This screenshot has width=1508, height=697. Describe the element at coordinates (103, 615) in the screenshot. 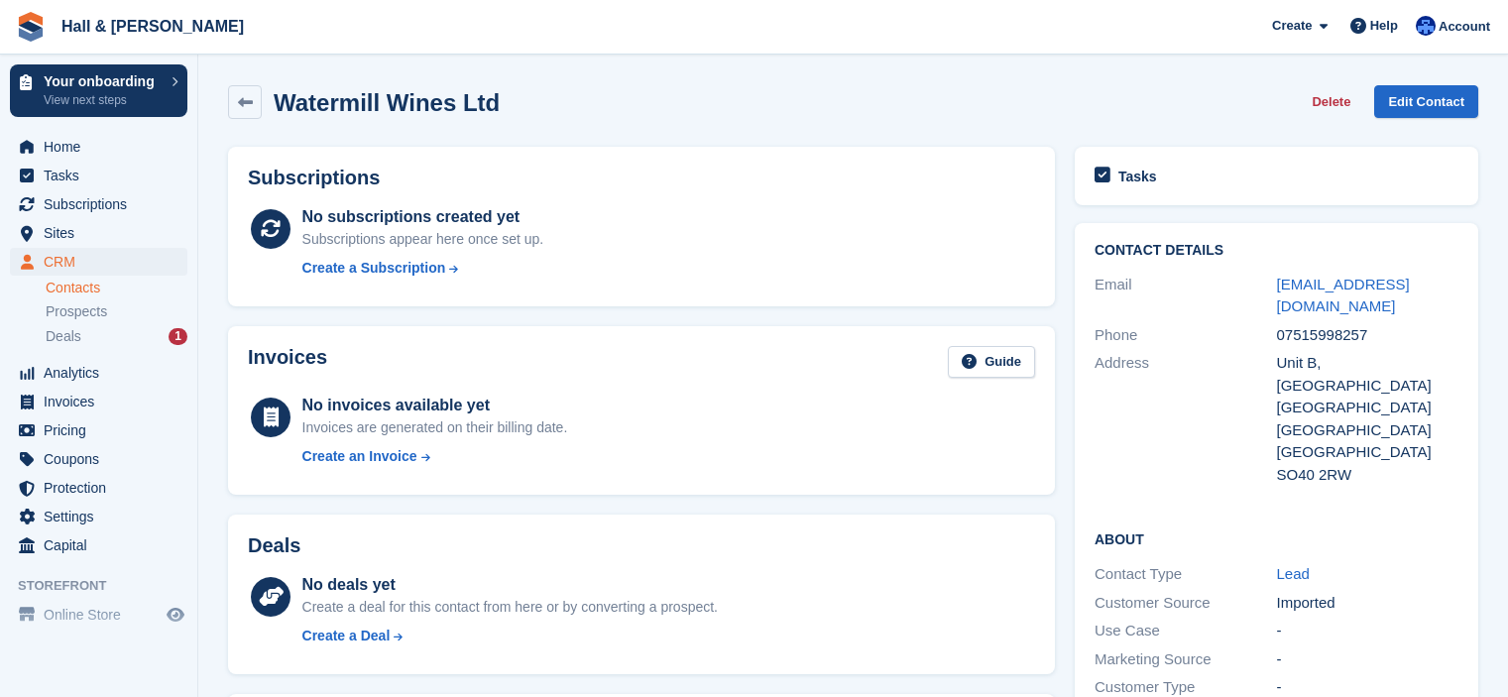

I see `span: Online Store` at that location.